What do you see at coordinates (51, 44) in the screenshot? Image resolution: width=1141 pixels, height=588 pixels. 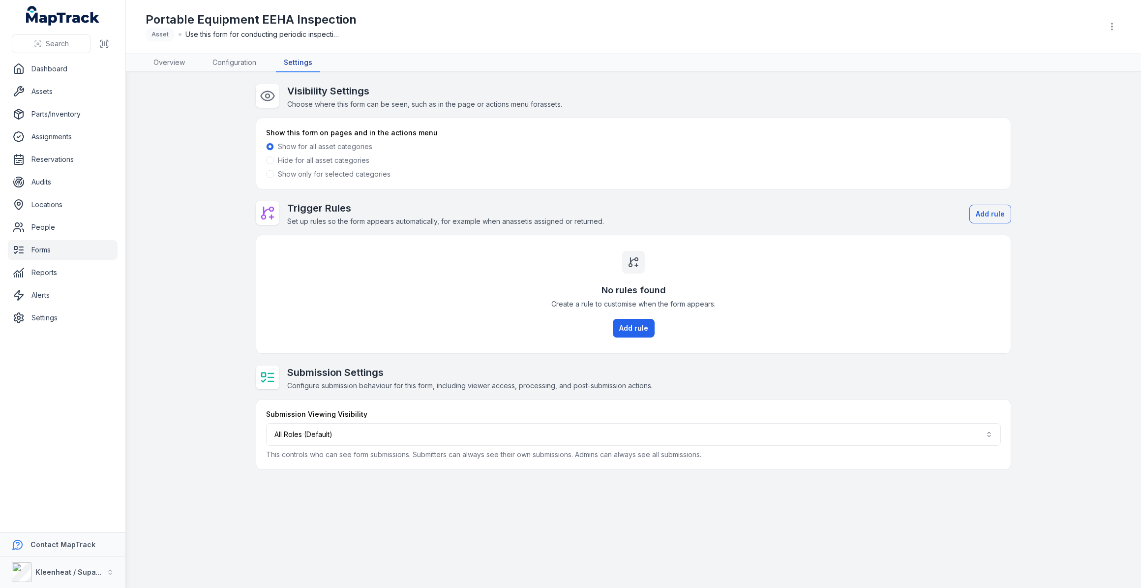 I see `button: Search` at bounding box center [51, 44].